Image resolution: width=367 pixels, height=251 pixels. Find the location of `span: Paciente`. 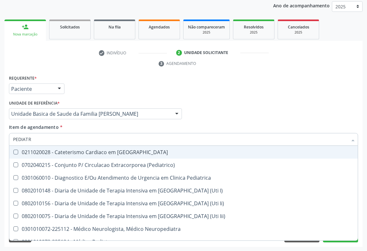

span: Paciente is located at coordinates (31, 89).